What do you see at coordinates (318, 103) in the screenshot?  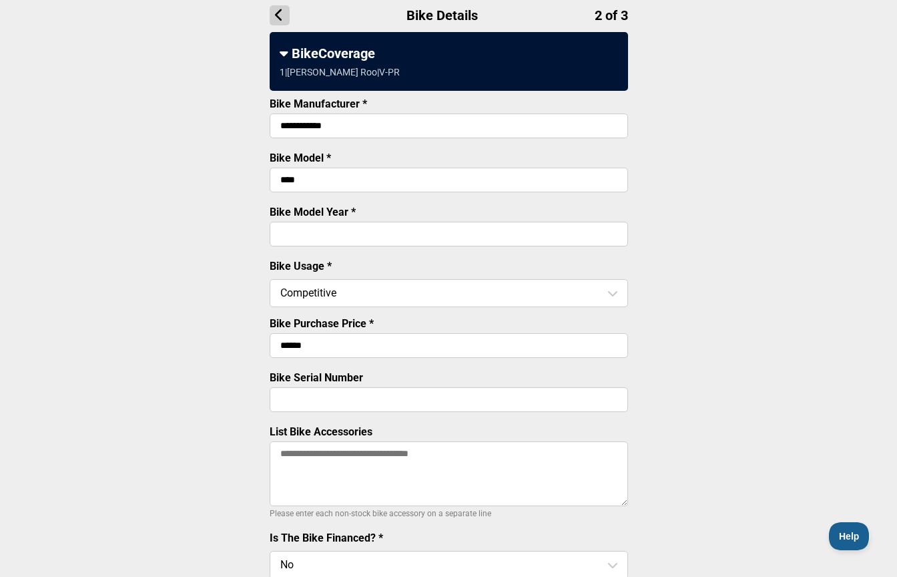 I see `label: Bike Manufacturer *` at bounding box center [318, 103].